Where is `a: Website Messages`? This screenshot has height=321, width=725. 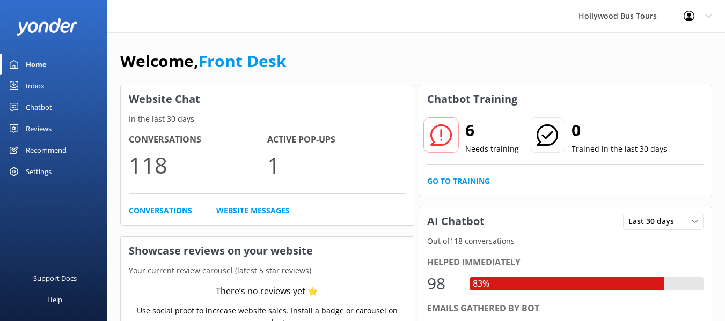
a: Website Messages is located at coordinates (253, 211).